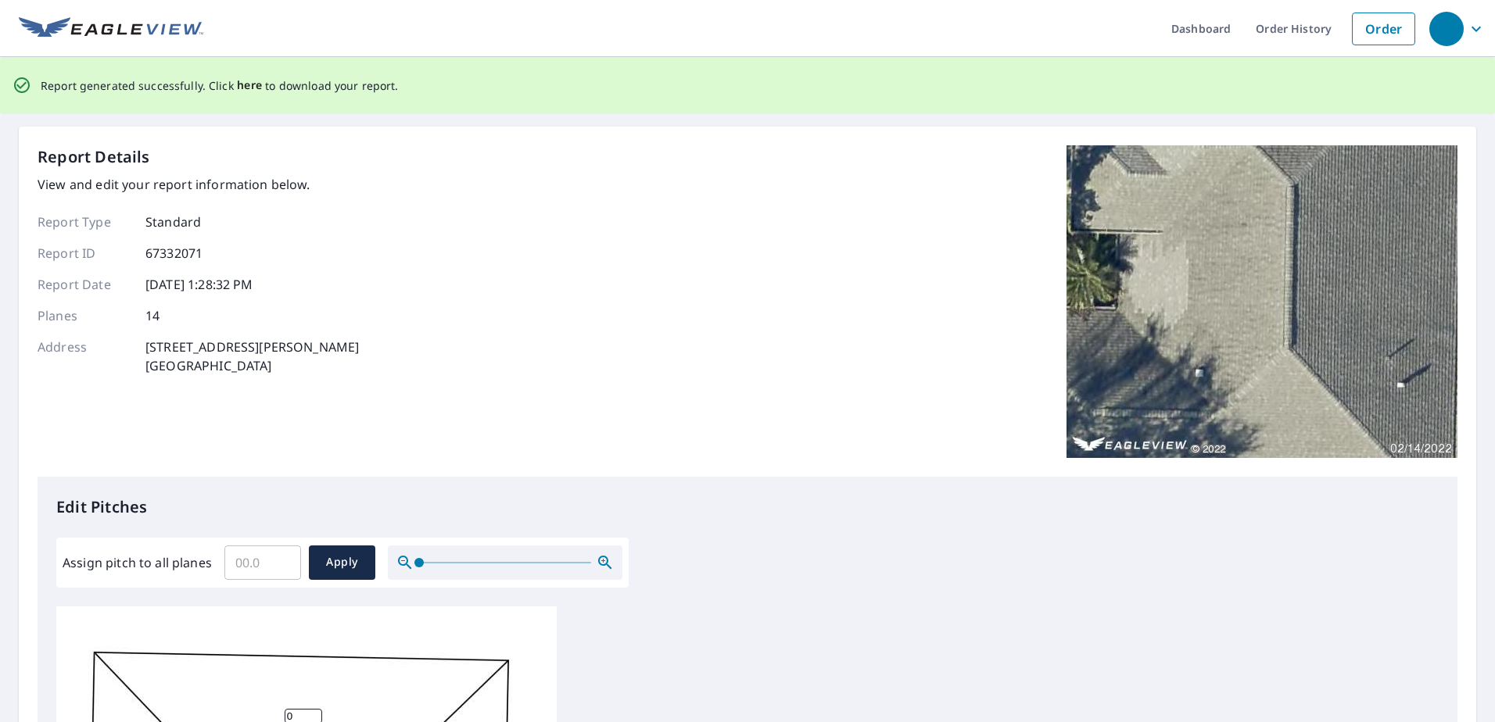  I want to click on p: Address, so click(84, 356).